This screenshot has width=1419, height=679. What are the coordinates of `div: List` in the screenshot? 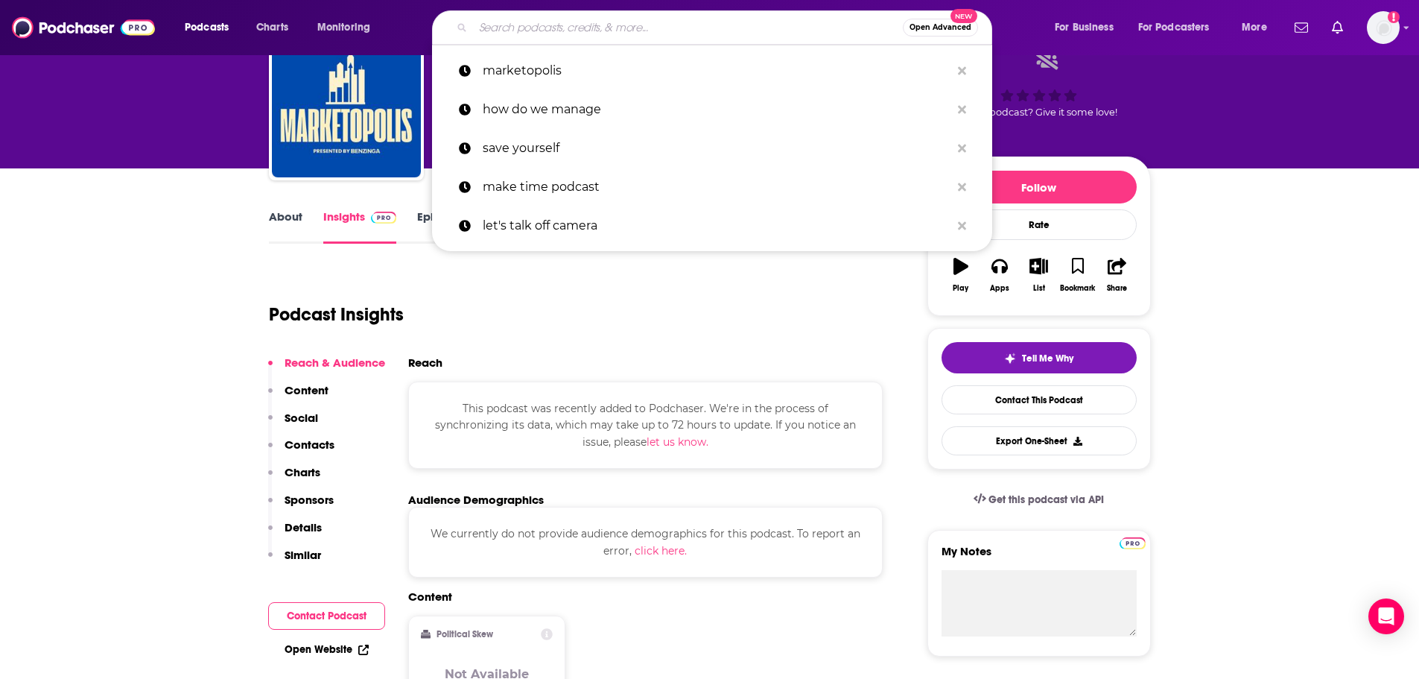 It's located at (1039, 288).